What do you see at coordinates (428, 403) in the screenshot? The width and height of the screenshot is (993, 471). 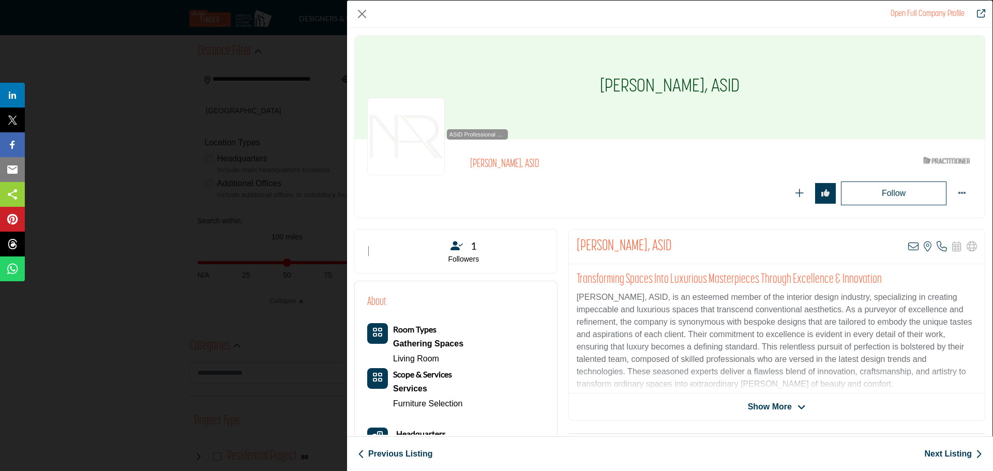 I see `a: Furniture Selection` at bounding box center [428, 403].